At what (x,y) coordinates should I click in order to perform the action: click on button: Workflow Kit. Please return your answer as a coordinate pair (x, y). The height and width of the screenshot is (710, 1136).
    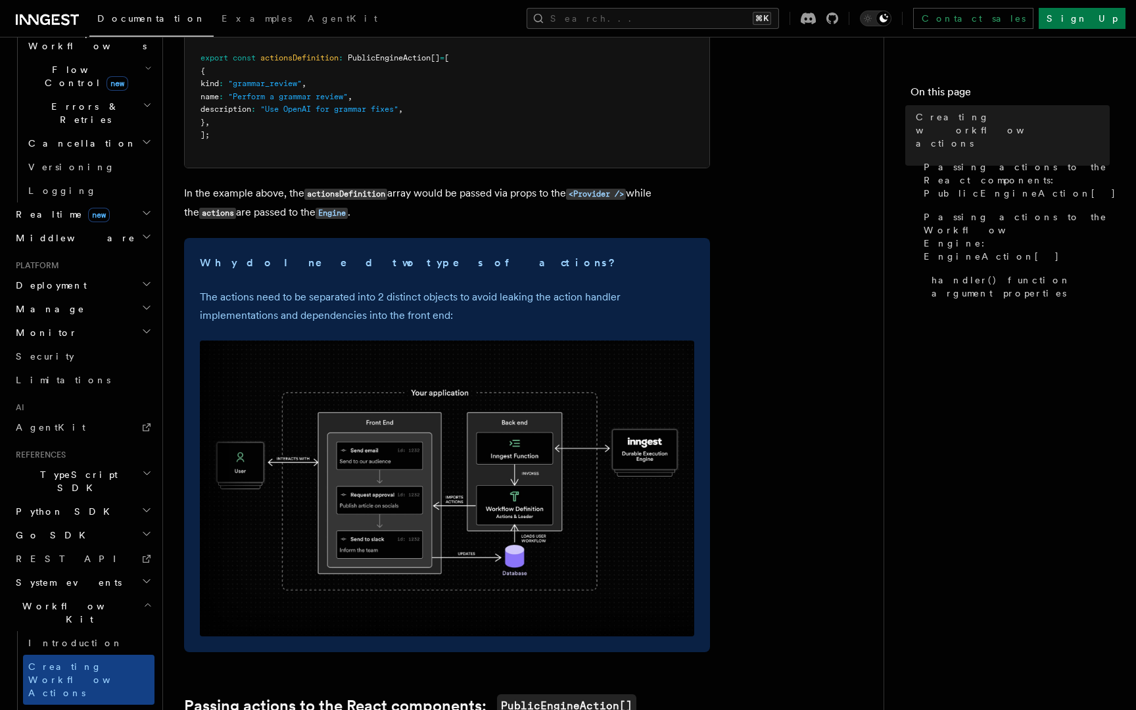
    Looking at the image, I should click on (82, 613).